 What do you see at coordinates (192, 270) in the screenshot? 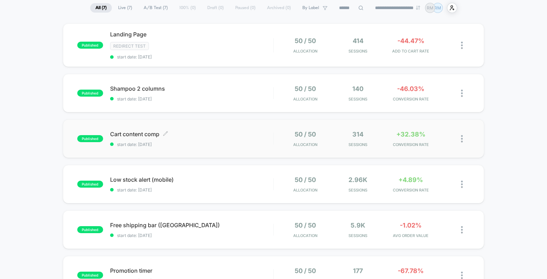
I see `span: Promotion timer` at bounding box center [192, 270].